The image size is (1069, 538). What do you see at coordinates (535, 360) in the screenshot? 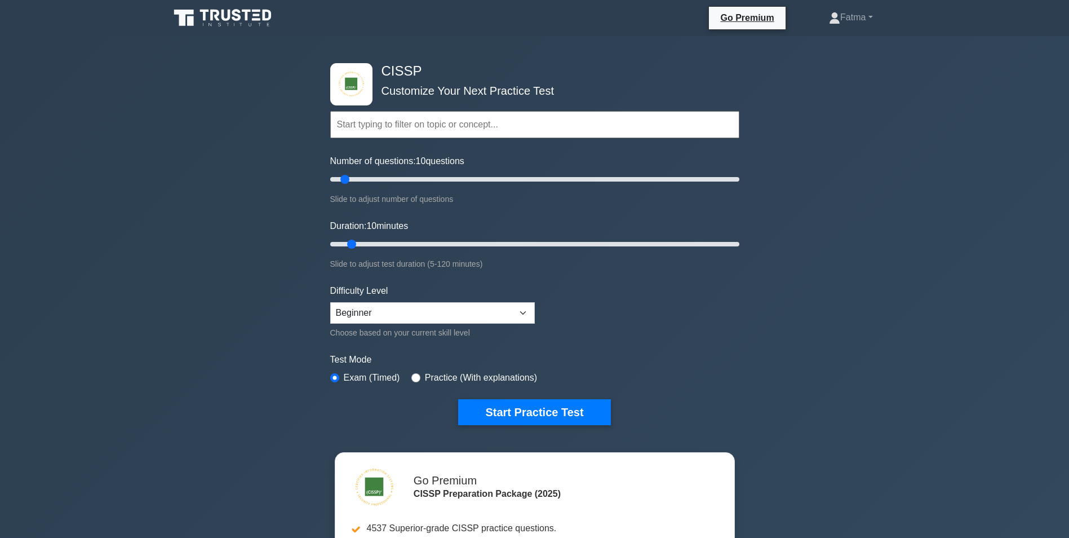
I see `label: Test Mode` at bounding box center [535, 360].